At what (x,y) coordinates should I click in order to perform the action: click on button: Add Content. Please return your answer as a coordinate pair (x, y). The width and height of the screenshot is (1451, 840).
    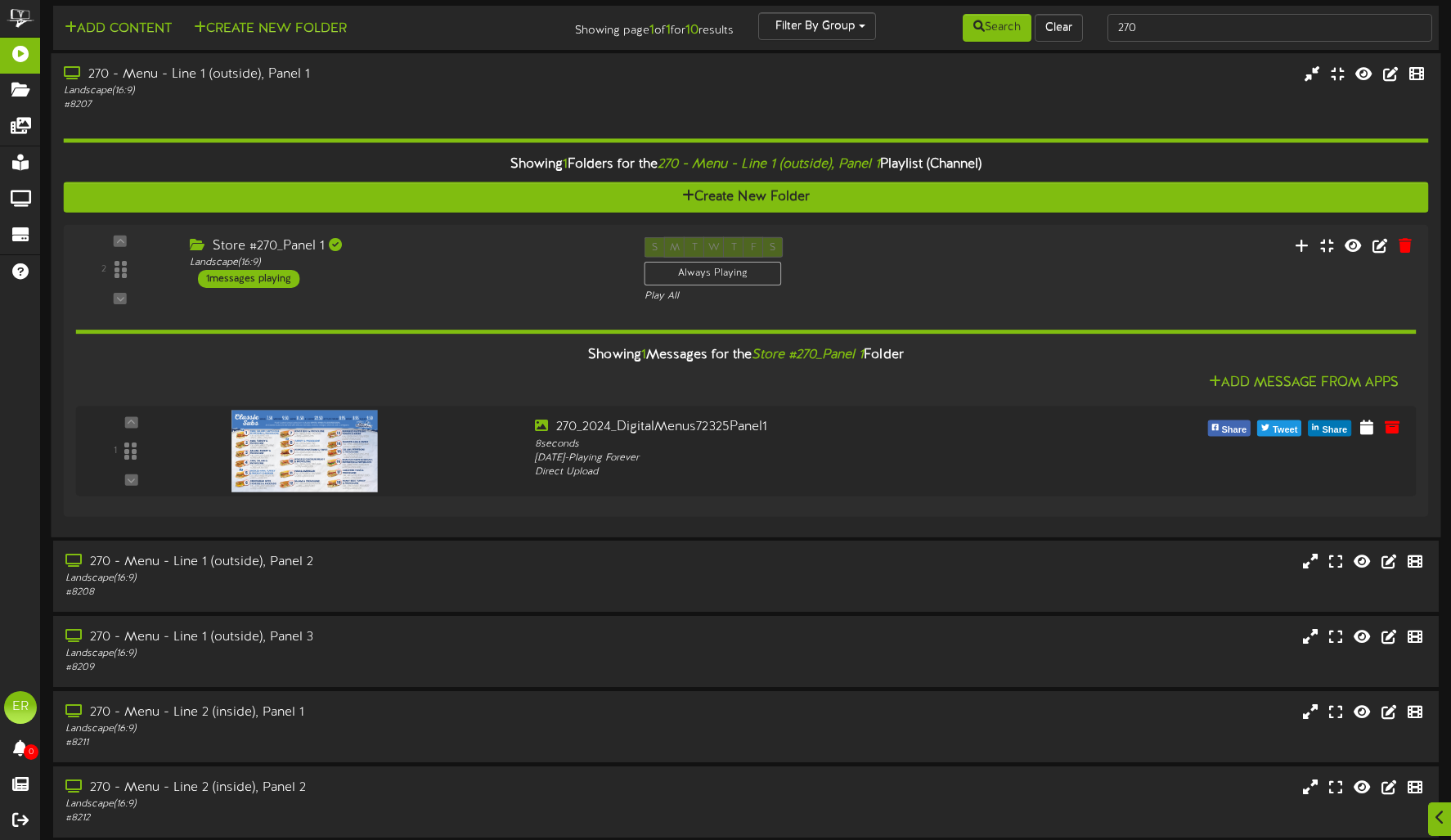
    Looking at the image, I should click on (117, 29).